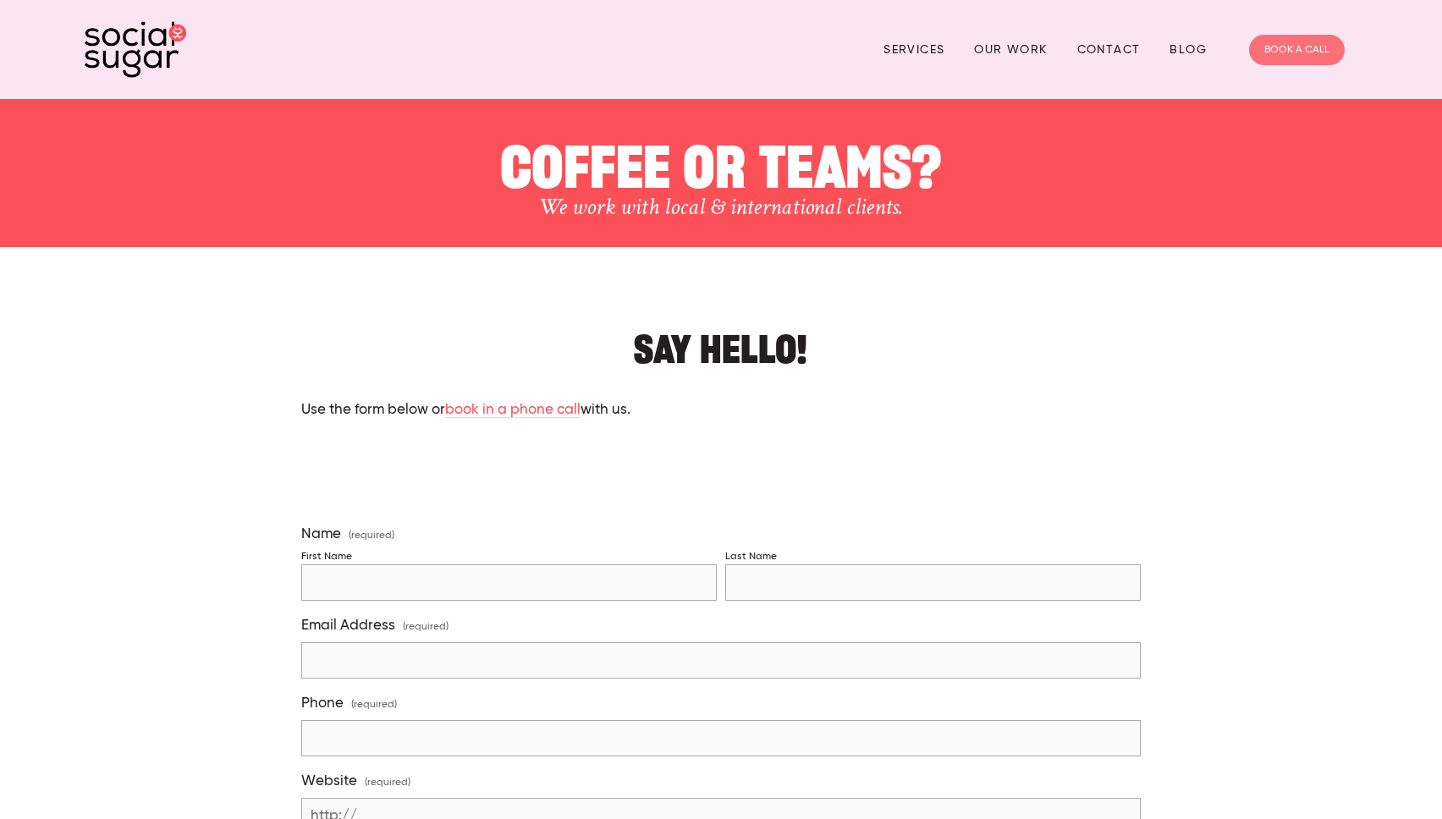 This screenshot has height=819, width=1442. What do you see at coordinates (348, 625) in the screenshot?
I see `span: Email Address` at bounding box center [348, 625].